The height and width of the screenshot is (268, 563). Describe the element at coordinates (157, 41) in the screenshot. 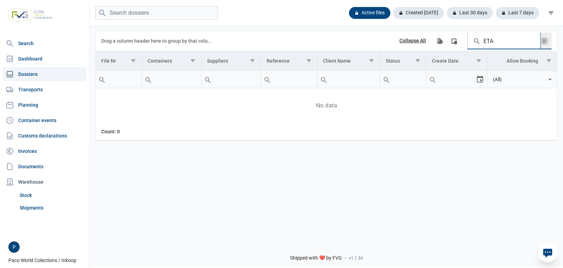

I see `div: Drag a column header here to group by that column` at that location.